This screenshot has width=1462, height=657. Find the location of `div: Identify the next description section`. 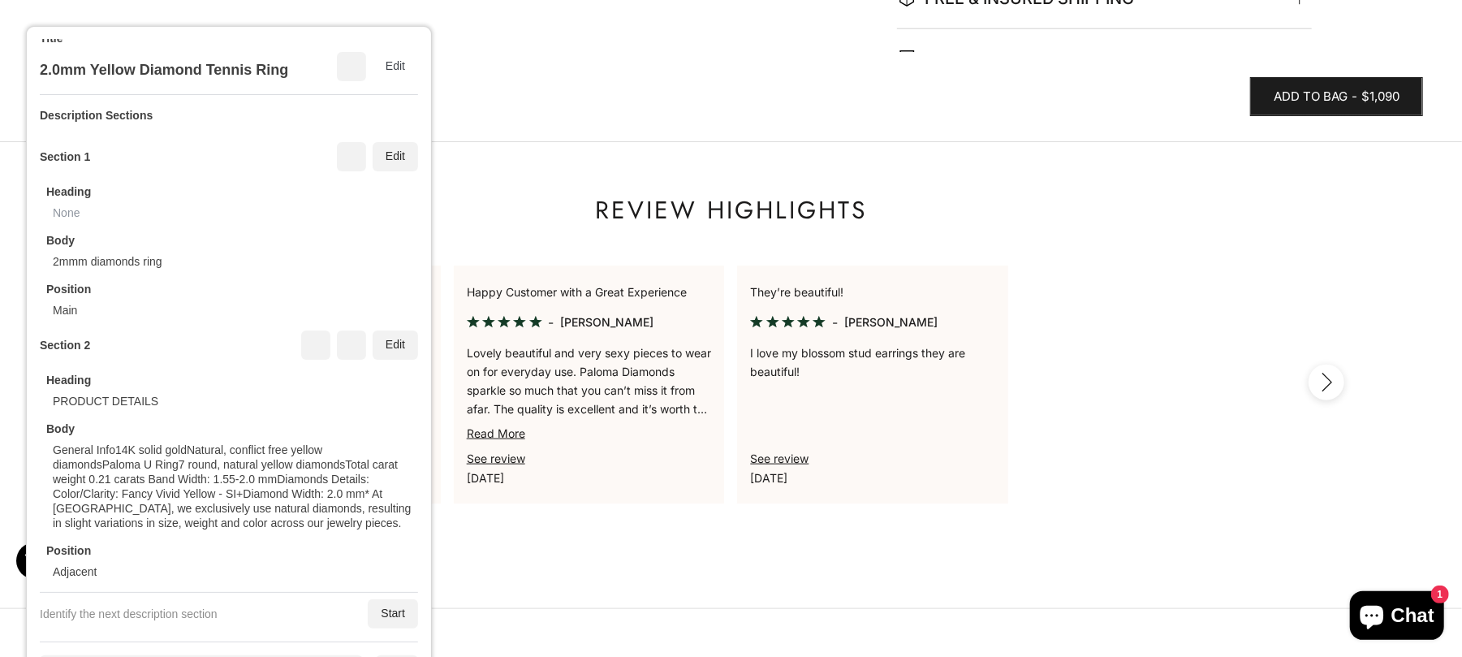

div: Identify the next description section is located at coordinates (128, 614).